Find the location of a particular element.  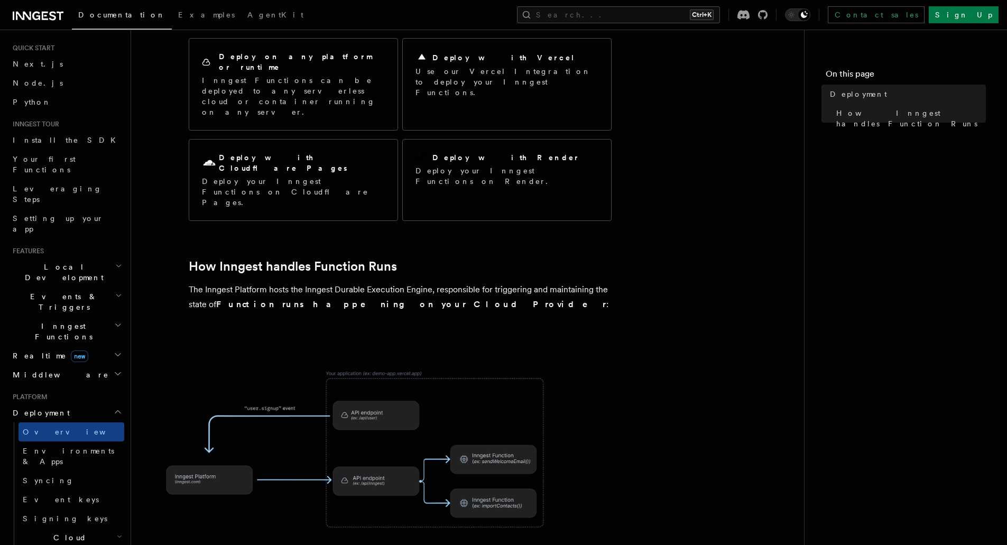

button: Middleware is located at coordinates (66, 375).